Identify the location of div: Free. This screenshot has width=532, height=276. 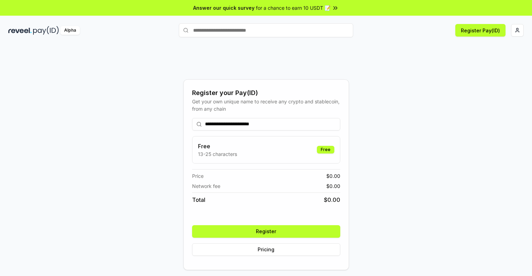
(326, 150).